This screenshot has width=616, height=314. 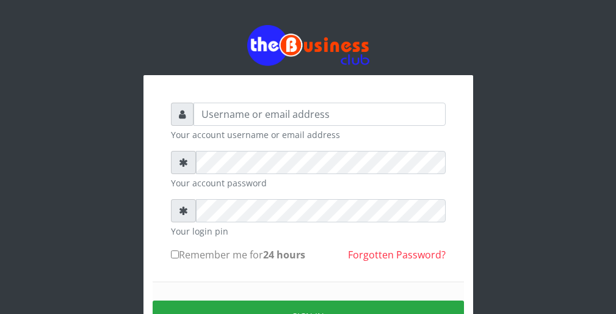 I want to click on small: Your account username or email address, so click(x=308, y=134).